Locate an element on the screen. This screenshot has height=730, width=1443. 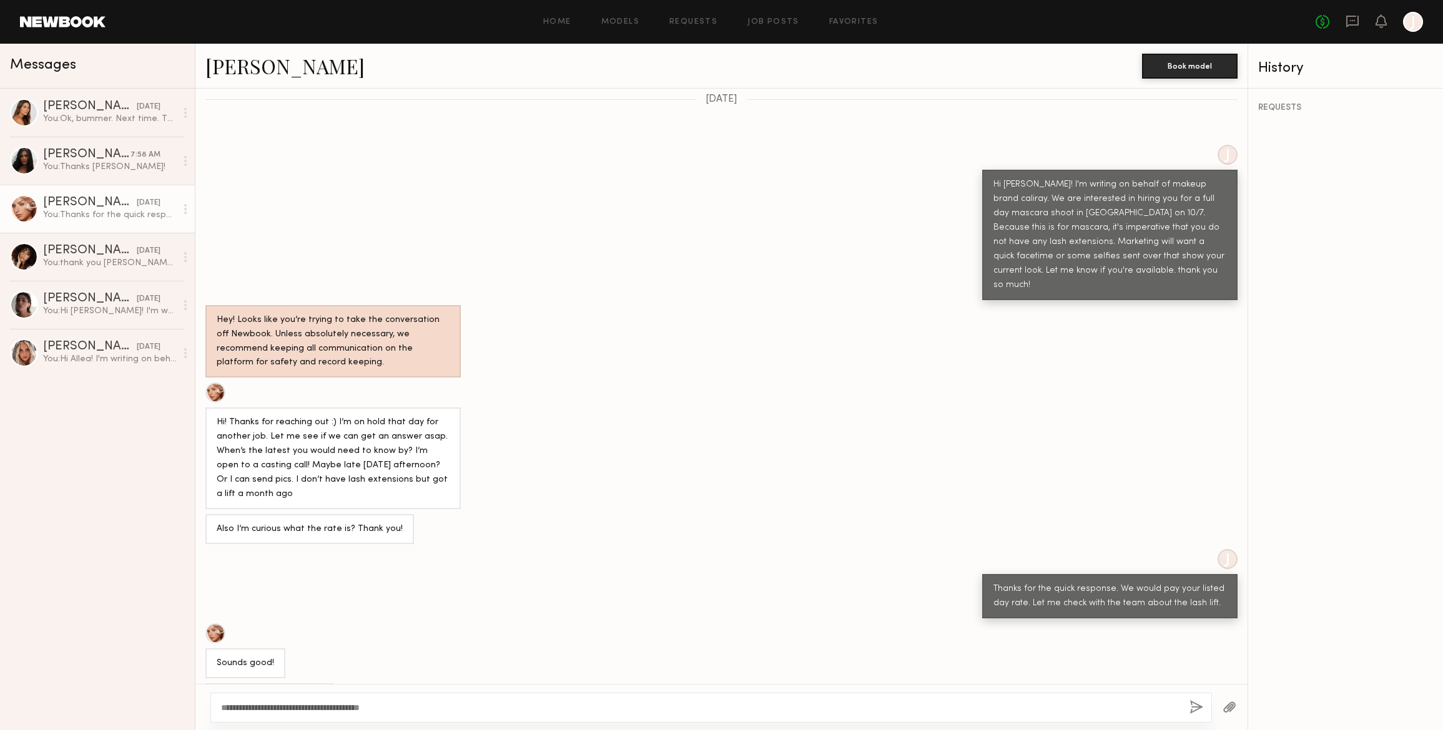
div: 7:58 AM is located at coordinates (145, 155).